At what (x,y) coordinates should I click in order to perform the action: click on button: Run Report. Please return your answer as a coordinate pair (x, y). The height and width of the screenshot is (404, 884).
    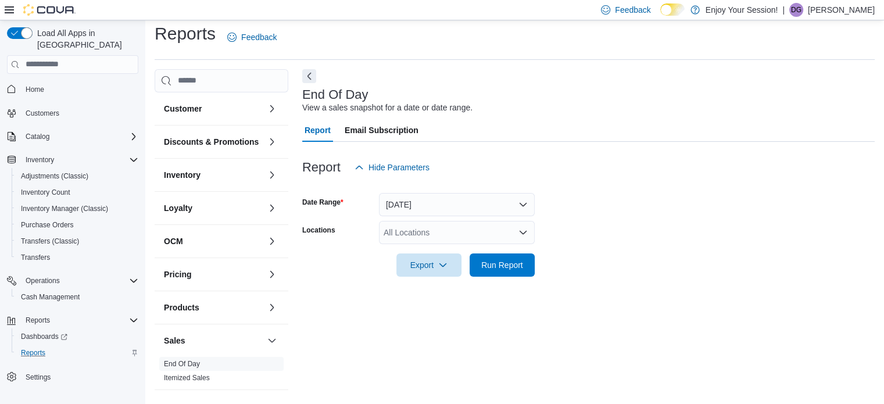
    Looking at the image, I should click on (502, 265).